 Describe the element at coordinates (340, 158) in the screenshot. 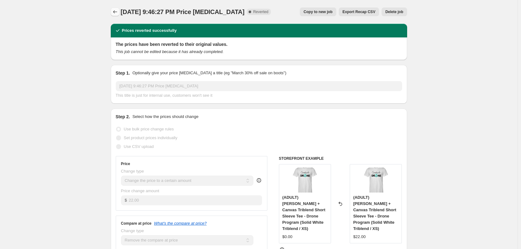

I see `h6: STOREFRONT EXAMPLE` at that location.